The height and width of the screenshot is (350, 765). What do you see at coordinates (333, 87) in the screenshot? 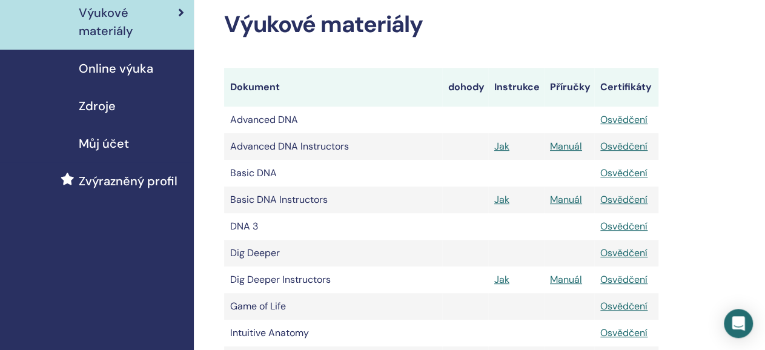
I see `th: Dokument` at bounding box center [333, 87].